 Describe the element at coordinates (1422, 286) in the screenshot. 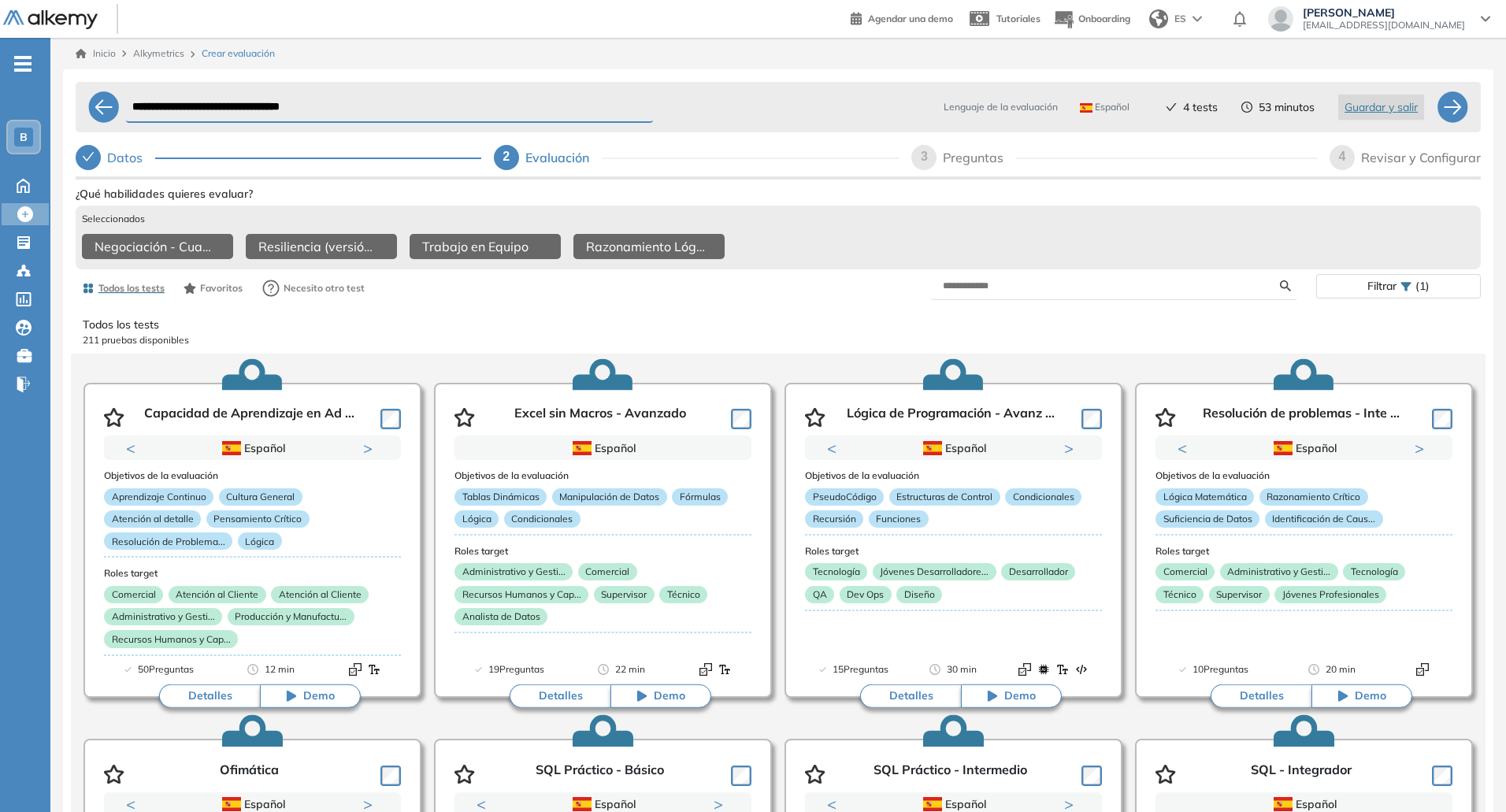

I see `span: (1)` at that location.